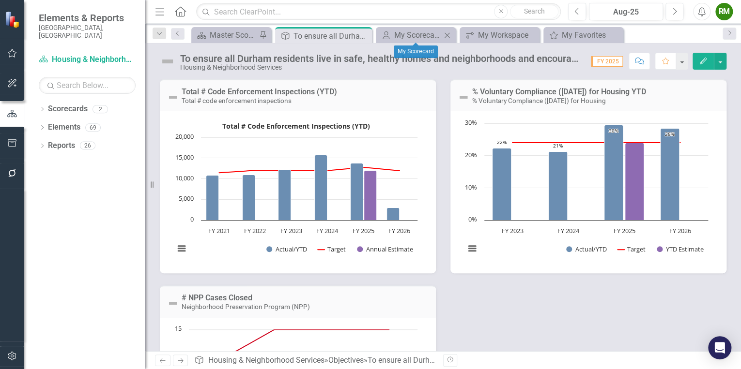 The height and width of the screenshot is (369, 741). What do you see at coordinates (88, 146) in the screenshot?
I see `div: 26` at bounding box center [88, 146].